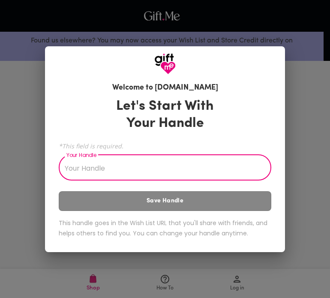 The image size is (330, 298). Describe the element at coordinates (165, 146) in the screenshot. I see `span: *This field is required.` at that location.